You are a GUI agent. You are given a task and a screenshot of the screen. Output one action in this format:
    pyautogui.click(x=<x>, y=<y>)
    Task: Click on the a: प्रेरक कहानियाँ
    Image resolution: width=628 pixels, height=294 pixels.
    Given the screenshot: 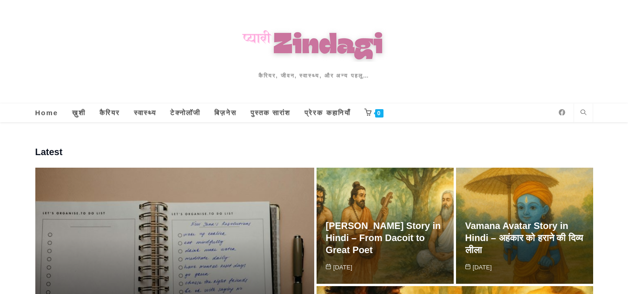 What is the action you would take?
    pyautogui.click(x=327, y=113)
    